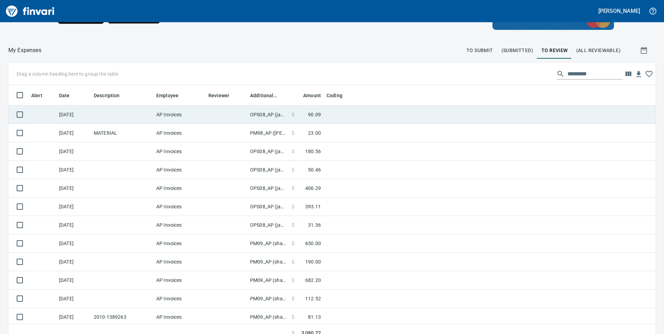  I want to click on td: MATERIAL, so click(122, 133).